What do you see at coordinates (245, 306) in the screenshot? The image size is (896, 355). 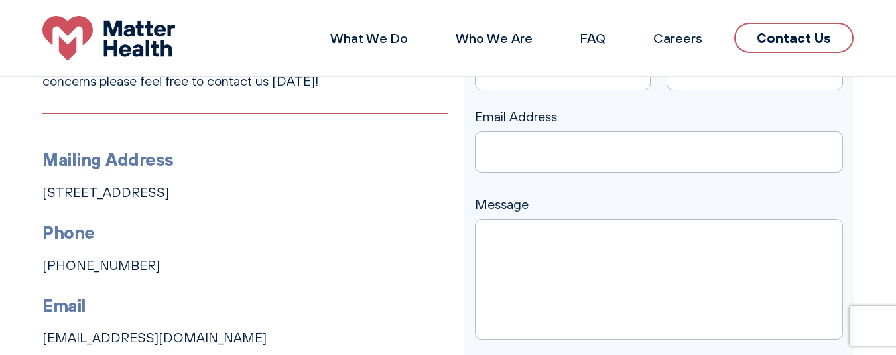 I see `h3: Email` at bounding box center [245, 306].